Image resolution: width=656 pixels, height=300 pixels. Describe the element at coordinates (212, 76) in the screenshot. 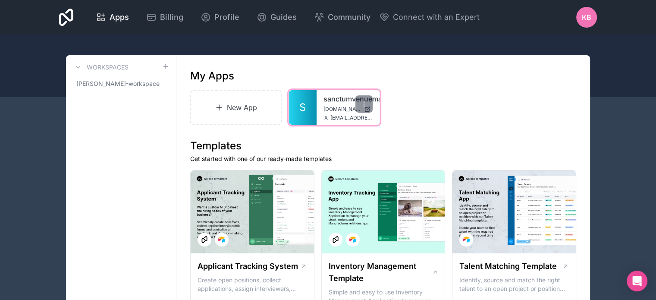

I see `h1: My Apps` at that location.